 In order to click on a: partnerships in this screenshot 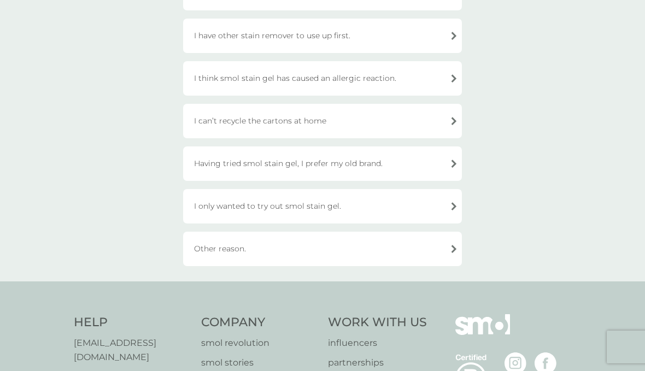, I will do `click(377, 363)`.